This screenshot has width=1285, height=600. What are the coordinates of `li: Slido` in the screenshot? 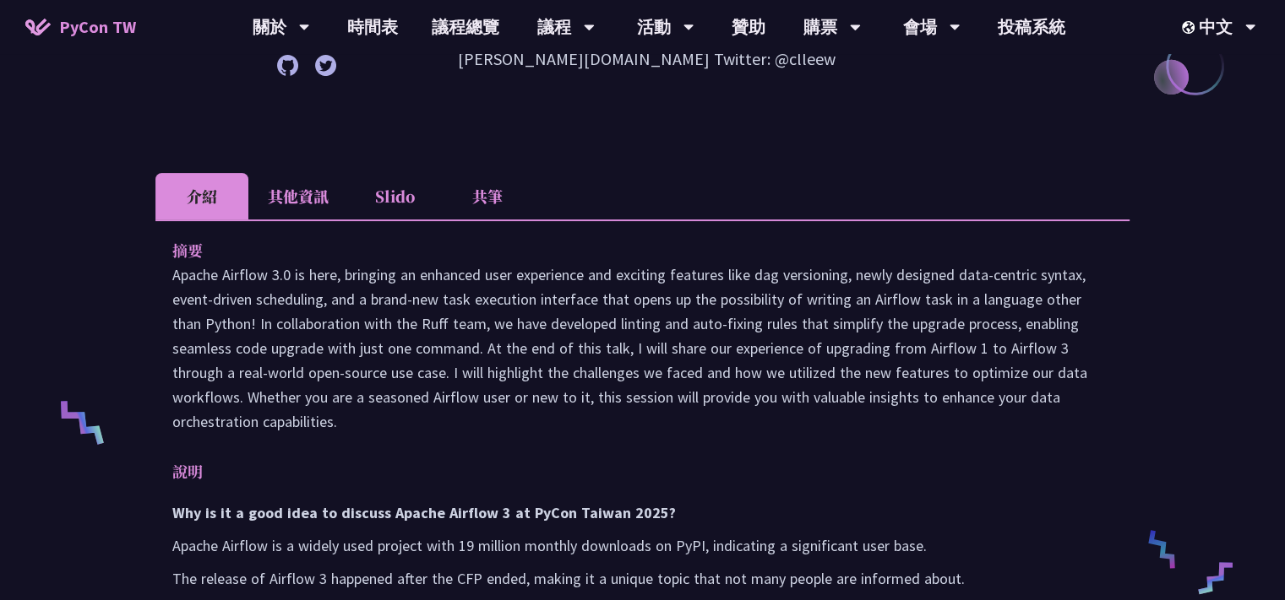 It's located at (394, 196).